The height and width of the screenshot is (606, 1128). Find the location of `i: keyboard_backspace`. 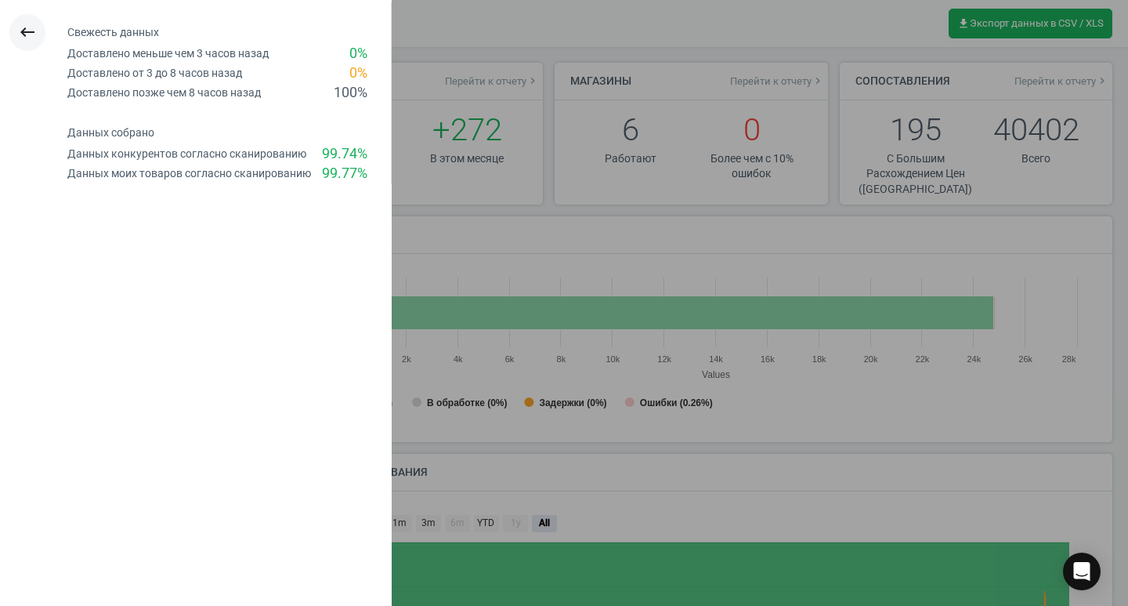

i: keyboard_backspace is located at coordinates (27, 32).